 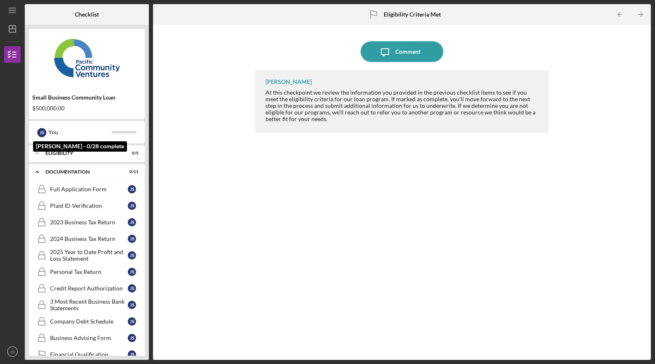 I want to click on a: Financial QualificationJS, so click(x=87, y=355).